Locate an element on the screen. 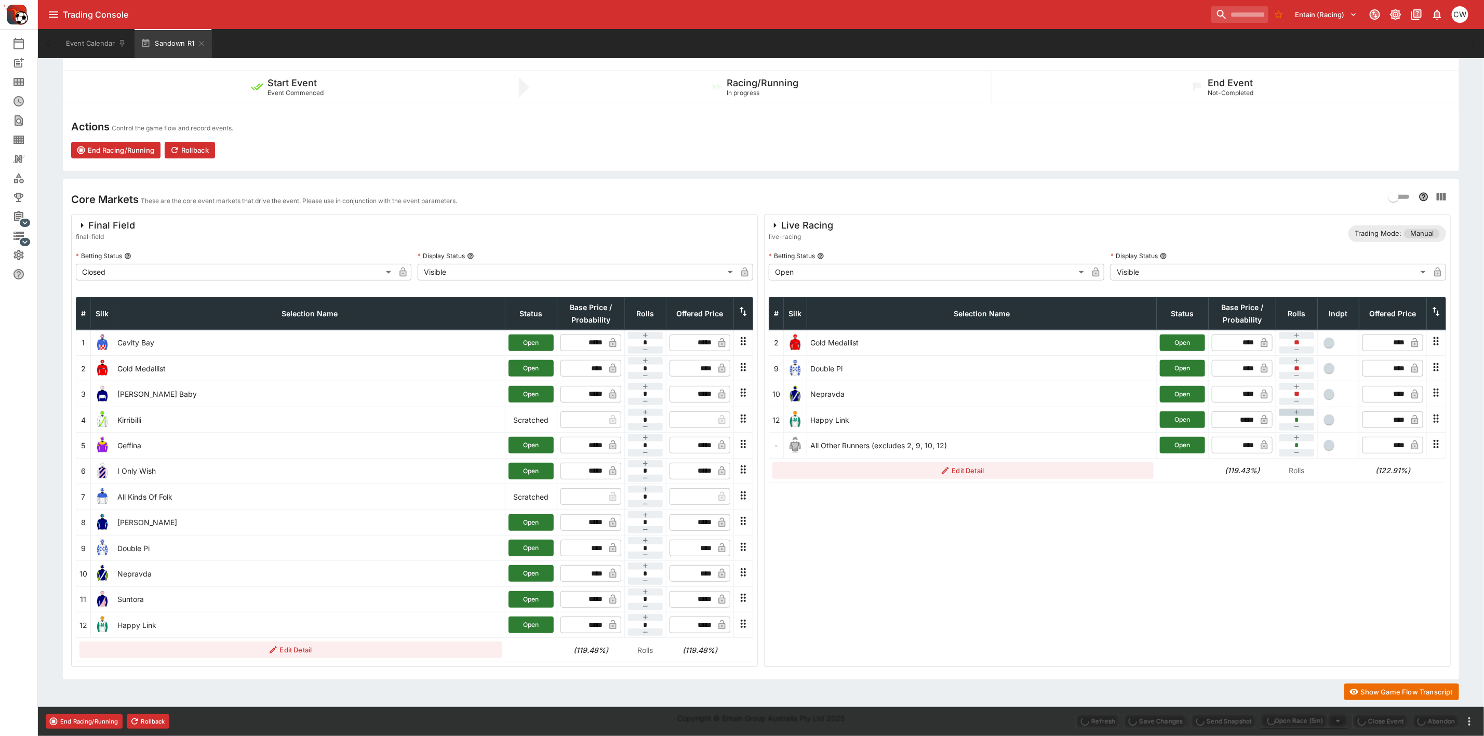 The width and height of the screenshot is (1484, 736). span: Event Commenced is located at coordinates (296, 92).